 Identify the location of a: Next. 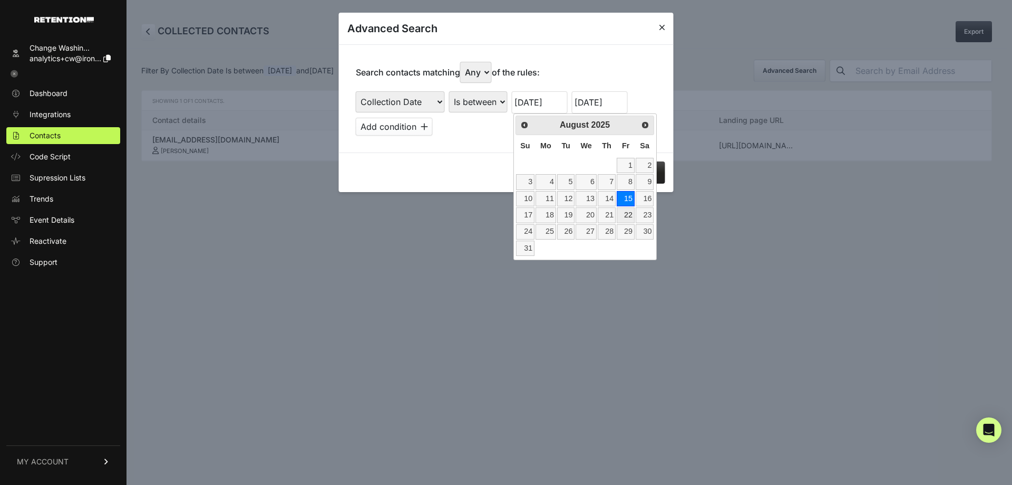
(645, 124).